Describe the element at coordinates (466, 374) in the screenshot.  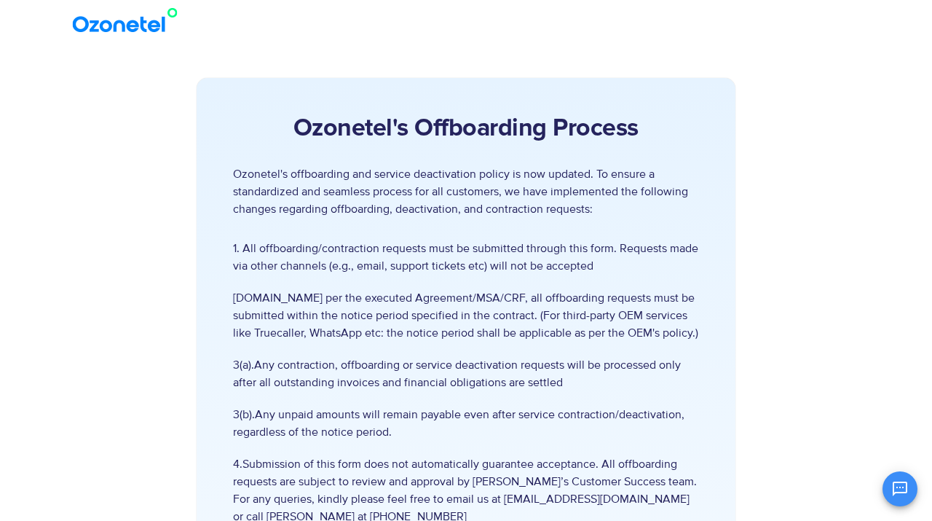
I see `span: 3(a).Any contraction, offboarding or service deactivation requests will be processed only after a...` at that location.